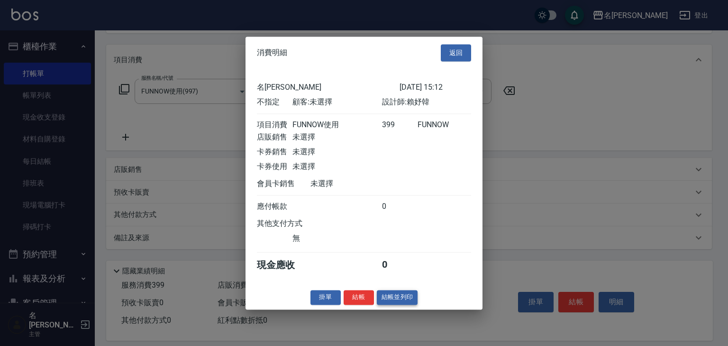 The image size is (728, 346). What do you see at coordinates (337, 238) in the screenshot?
I see `div: 無` at bounding box center [337, 238].